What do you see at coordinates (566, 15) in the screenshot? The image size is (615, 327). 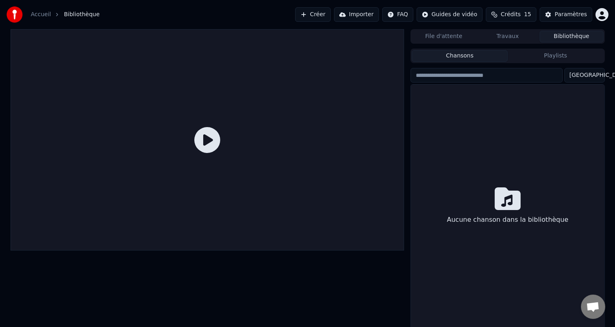 I see `button: Paramètres` at bounding box center [566, 15].